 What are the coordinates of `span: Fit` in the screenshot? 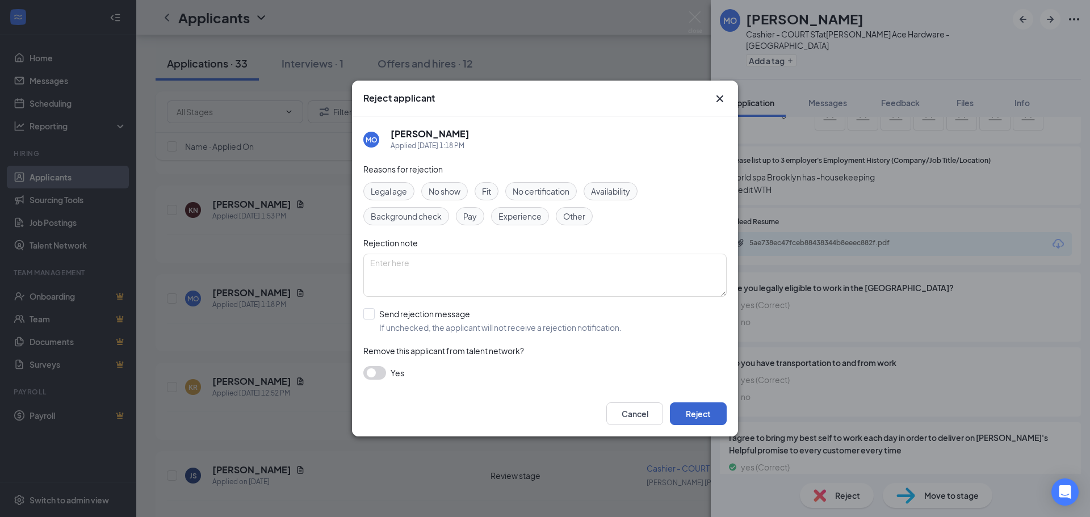 It's located at (486, 191).